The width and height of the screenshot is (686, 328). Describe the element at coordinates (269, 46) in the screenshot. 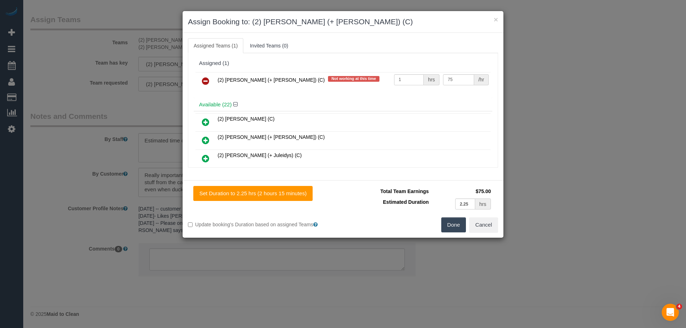

I see `a: Invited Teams (0)` at that location.